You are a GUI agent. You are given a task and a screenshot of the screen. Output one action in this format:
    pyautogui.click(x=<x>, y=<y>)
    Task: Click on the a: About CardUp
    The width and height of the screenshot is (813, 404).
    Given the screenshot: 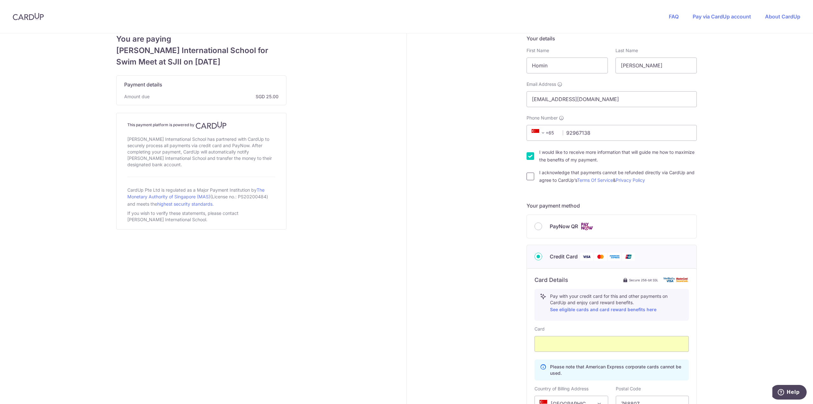 What is the action you would take?
    pyautogui.click(x=783, y=17)
    